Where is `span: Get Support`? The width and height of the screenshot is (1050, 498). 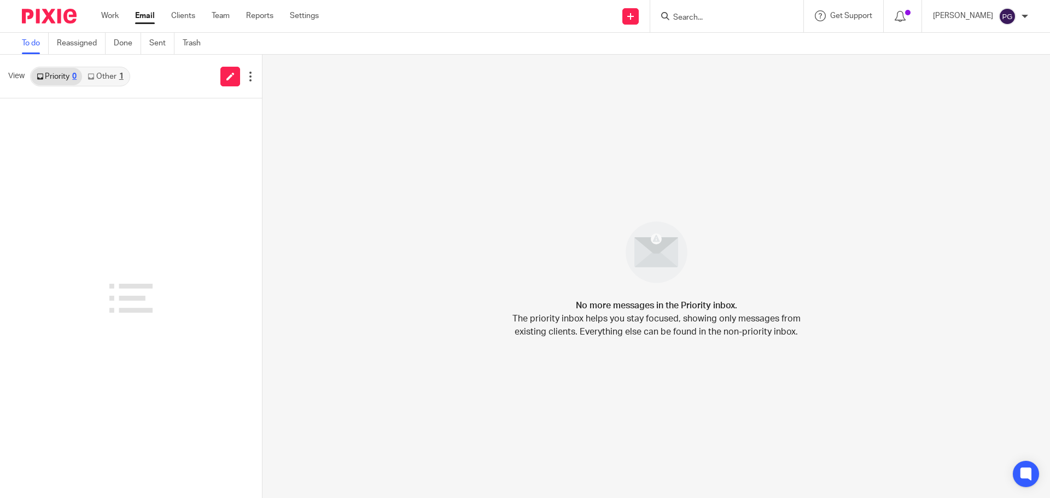
span: Get Support is located at coordinates (851, 16).